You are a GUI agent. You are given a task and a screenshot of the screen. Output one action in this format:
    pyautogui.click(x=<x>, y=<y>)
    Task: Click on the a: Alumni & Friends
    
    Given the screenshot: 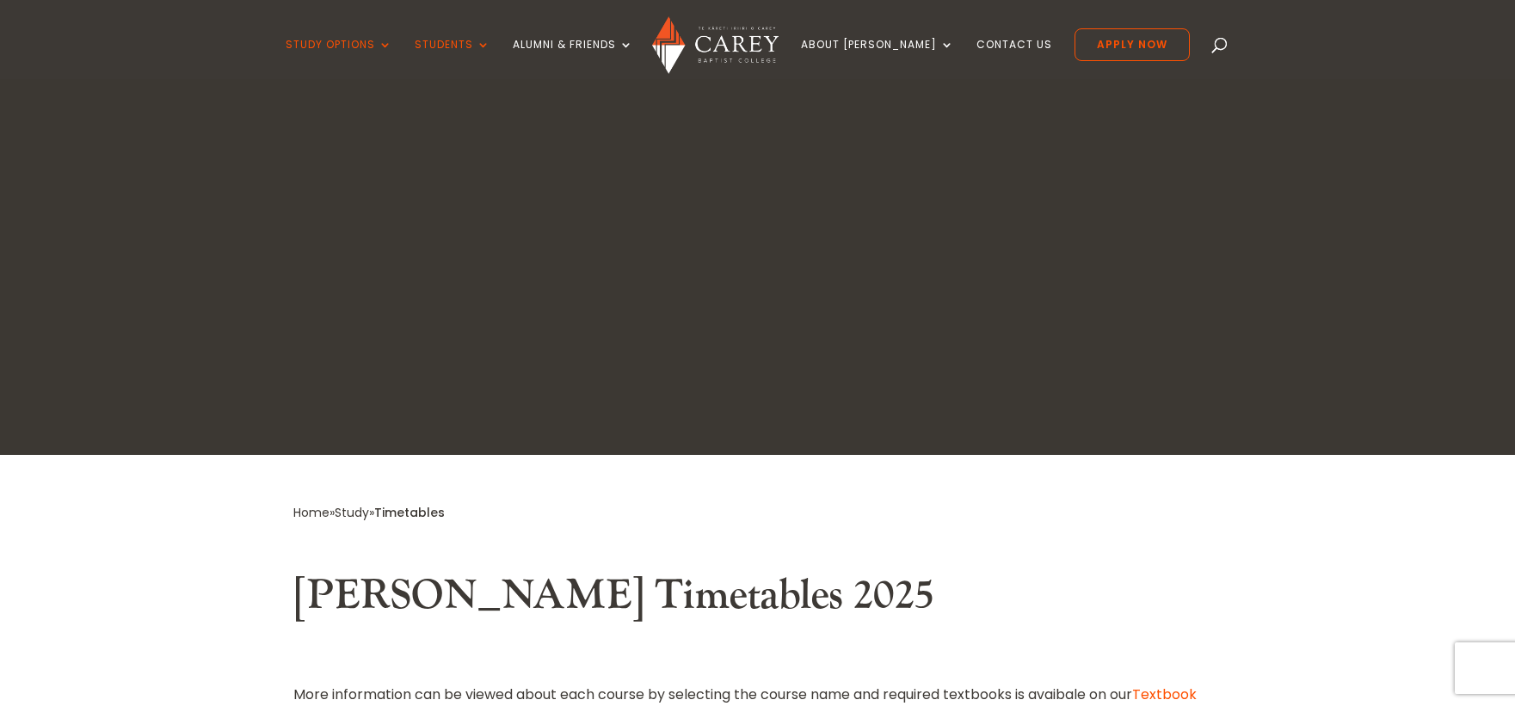 What is the action you would take?
    pyautogui.click(x=573, y=59)
    